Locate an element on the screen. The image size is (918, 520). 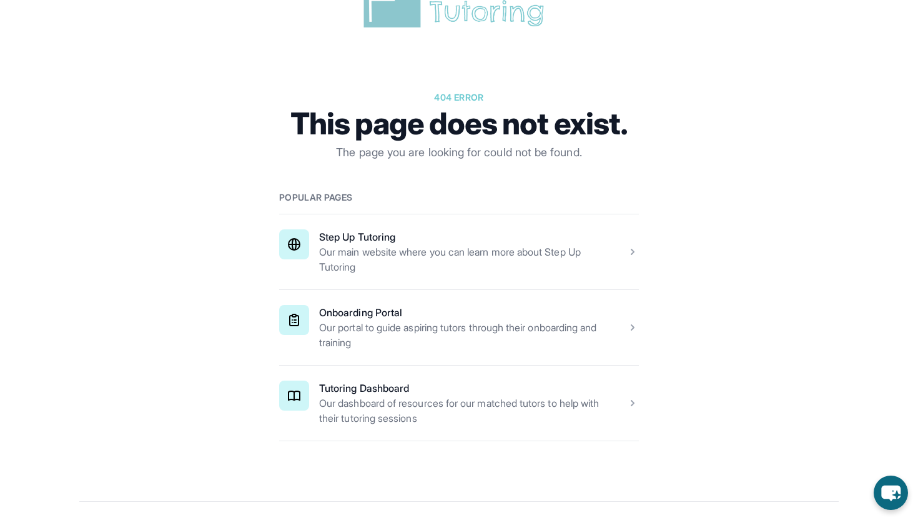
h2: Popular pages is located at coordinates (459, 197).